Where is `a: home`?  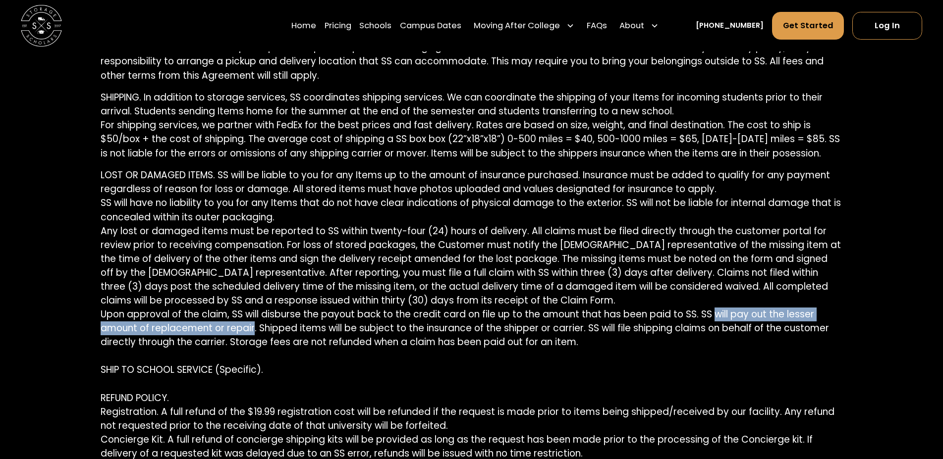
a: home is located at coordinates (41, 25).